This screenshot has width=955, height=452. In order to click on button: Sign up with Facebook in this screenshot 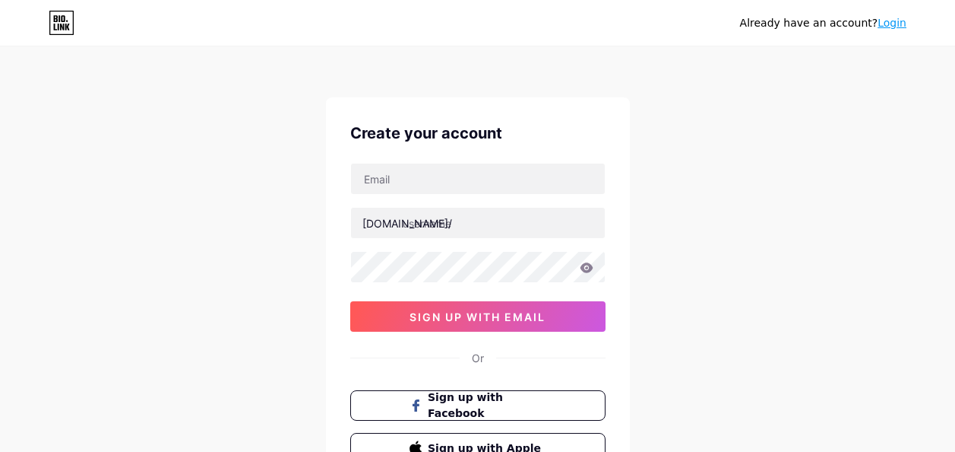, I will do `click(478, 405)`.